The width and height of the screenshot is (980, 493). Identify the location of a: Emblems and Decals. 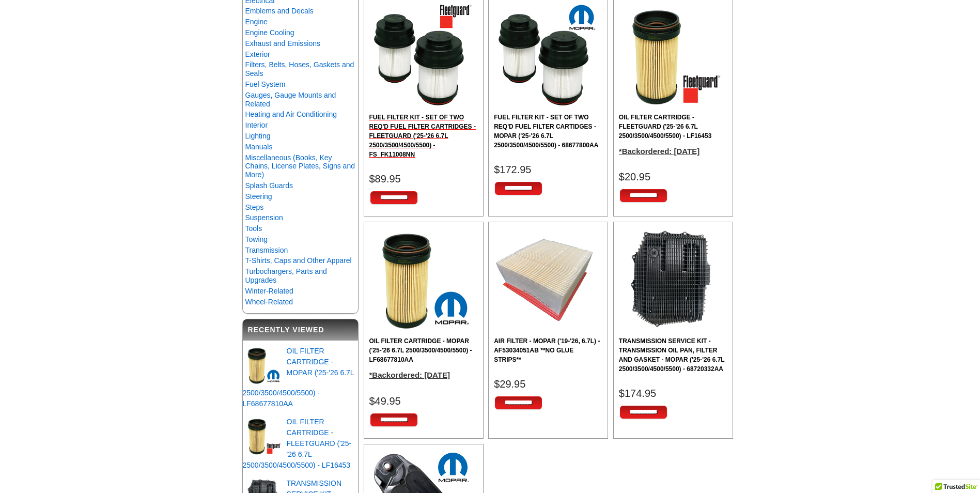
(280, 11).